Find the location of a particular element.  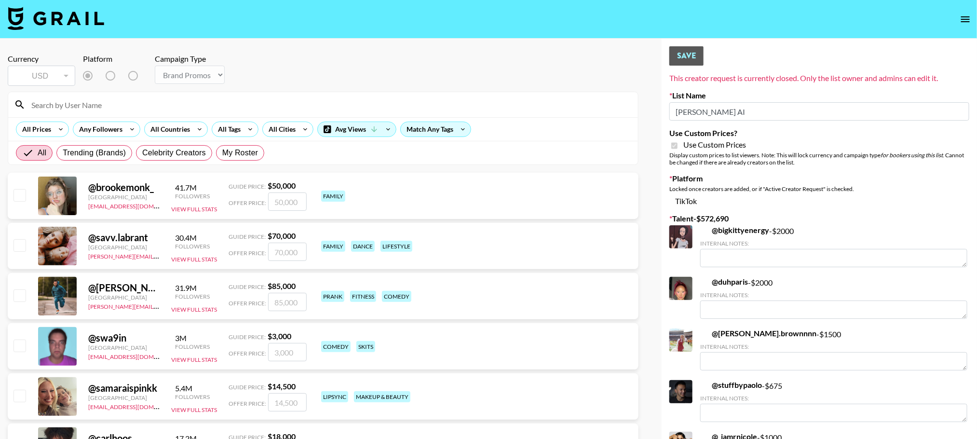

span: Use Custom Prices is located at coordinates (715, 145).